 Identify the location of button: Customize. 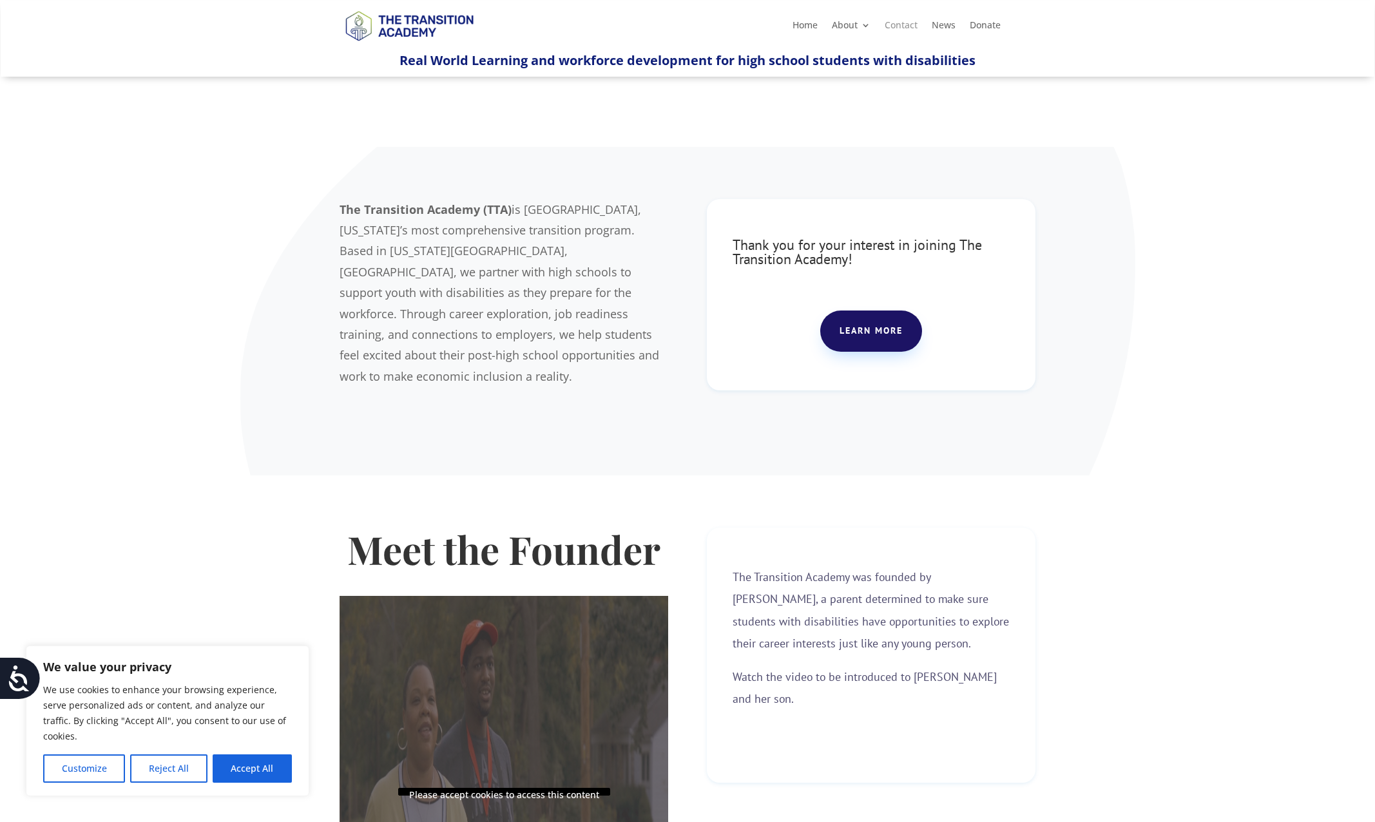
(84, 769).